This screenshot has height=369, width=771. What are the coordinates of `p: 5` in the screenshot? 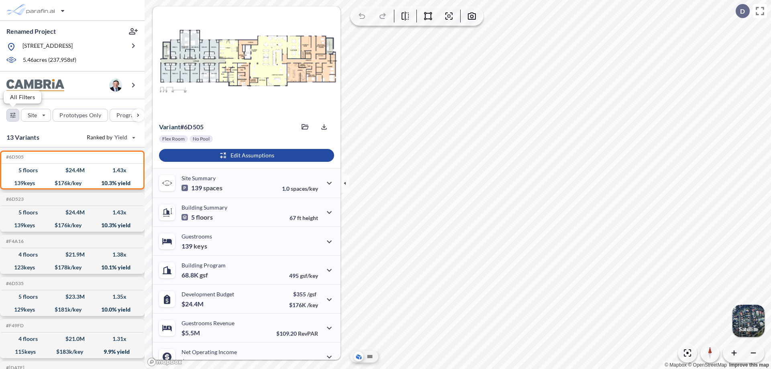 It's located at (197, 217).